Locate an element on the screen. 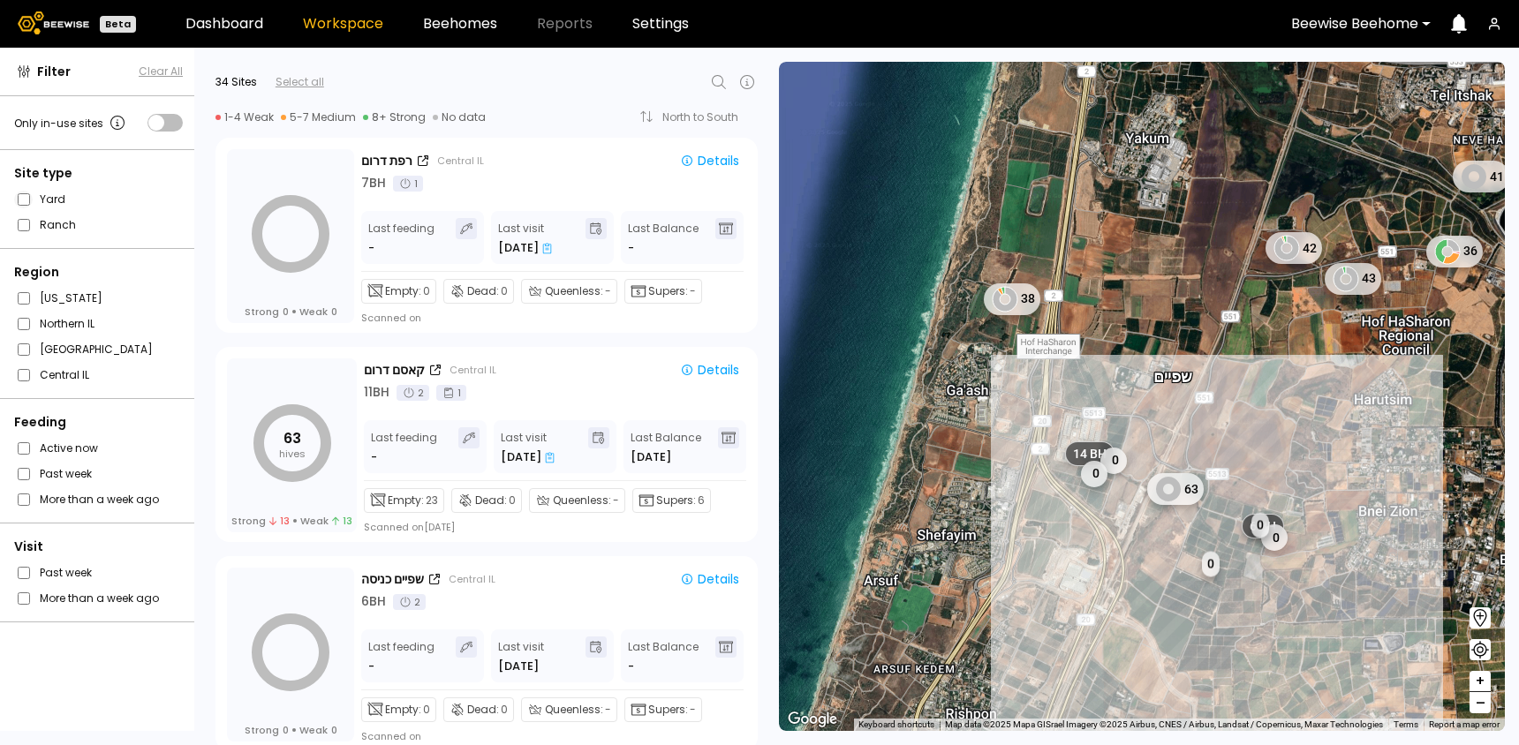 This screenshot has width=1519, height=745. label: Yard is located at coordinates (52, 199).